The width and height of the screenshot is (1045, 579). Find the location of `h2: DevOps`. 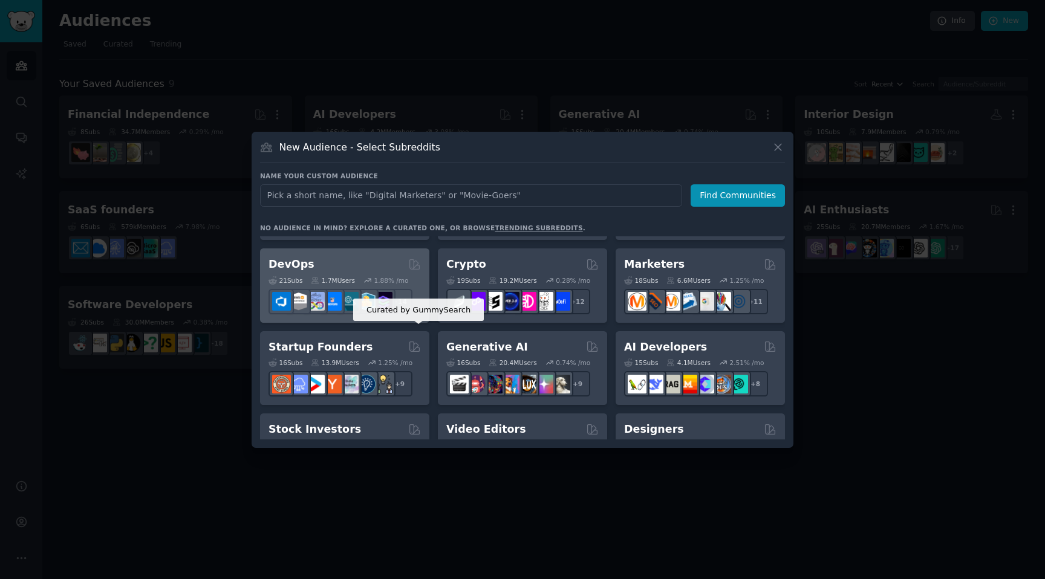

h2: DevOps is located at coordinates (291, 264).